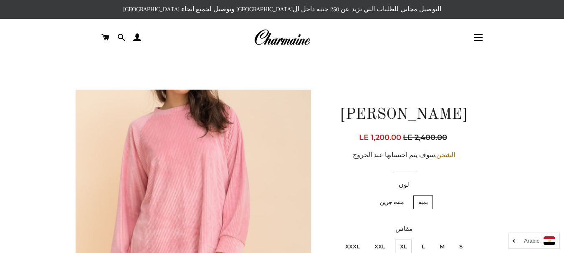  Describe the element at coordinates (404, 229) in the screenshot. I see `label: مقاس` at that location.